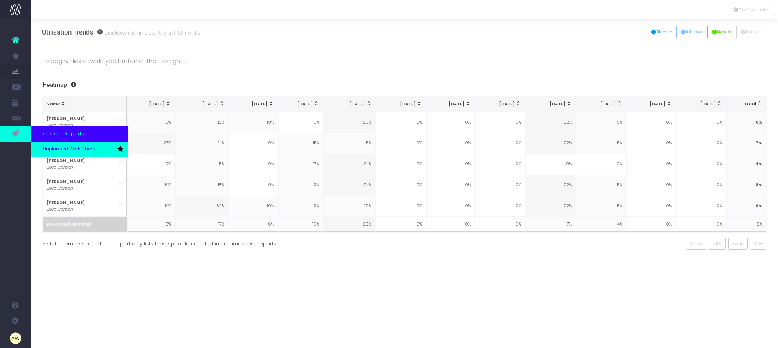 The height and width of the screenshot is (348, 778). What do you see at coordinates (253, 104) in the screenshot?
I see `th: Jun 25: activate to sort column ascending` at bounding box center [253, 104].